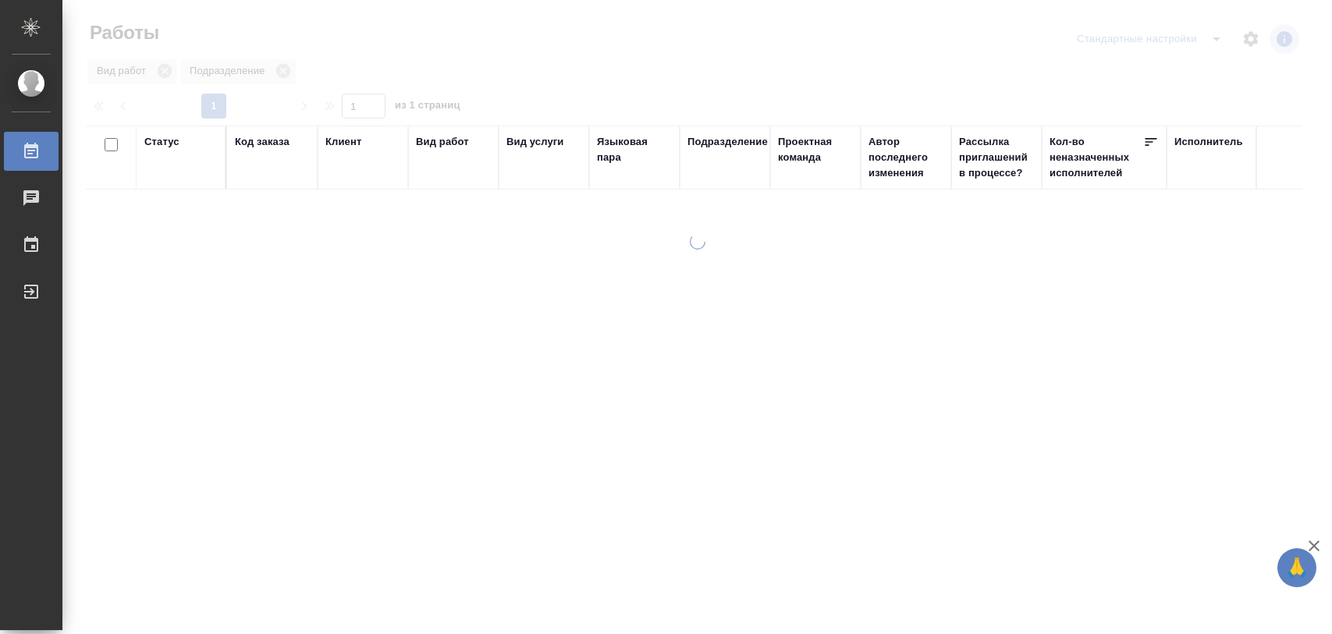 This screenshot has height=634, width=1332. What do you see at coordinates (1096, 158) in the screenshot?
I see `div: Кол-во неназначенных исполнителей` at bounding box center [1096, 158].